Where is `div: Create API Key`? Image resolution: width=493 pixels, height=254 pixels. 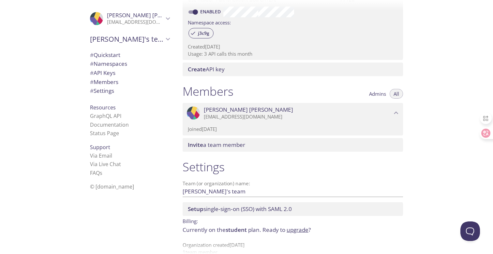
div: Create API Key is located at coordinates (293, 69).